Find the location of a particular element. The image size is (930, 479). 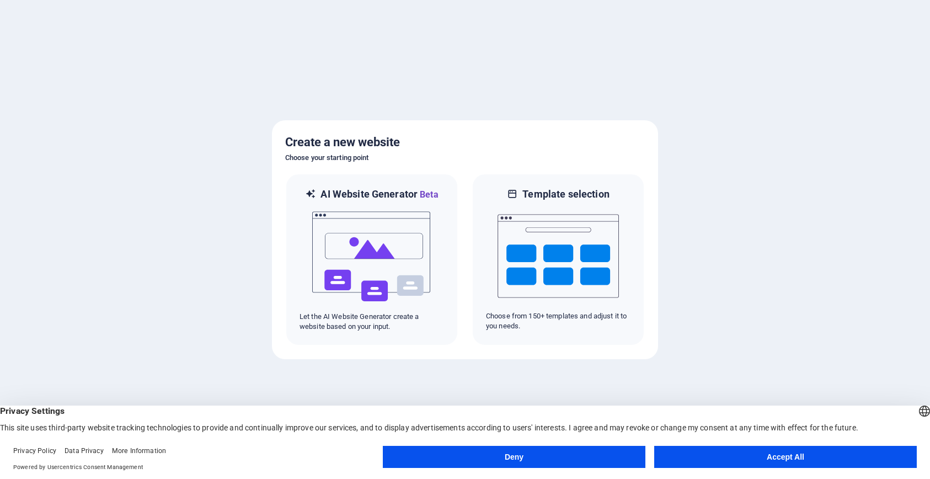

h6: AI Website Generator is located at coordinates (379, 194).